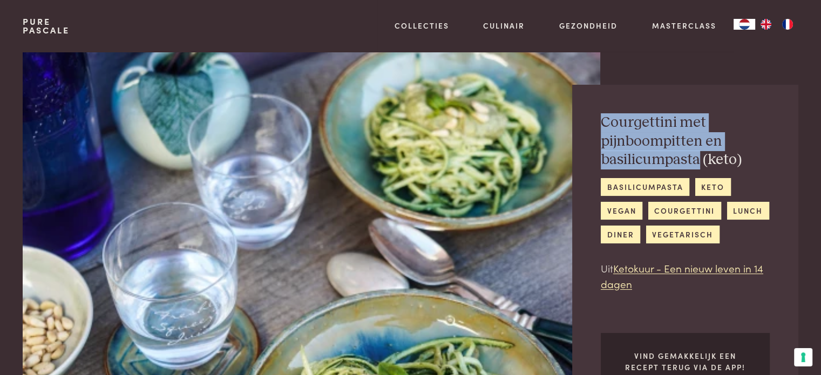  I want to click on a: vegan, so click(622, 211).